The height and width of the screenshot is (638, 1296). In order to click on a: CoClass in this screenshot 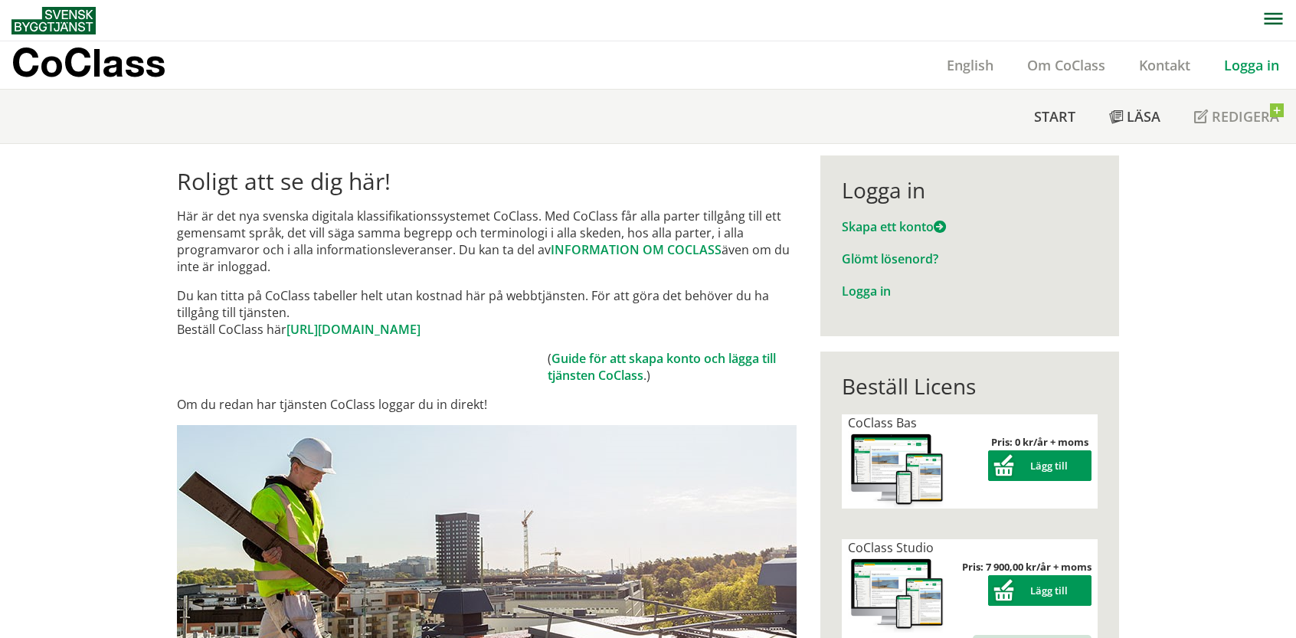, I will do `click(105, 65)`.